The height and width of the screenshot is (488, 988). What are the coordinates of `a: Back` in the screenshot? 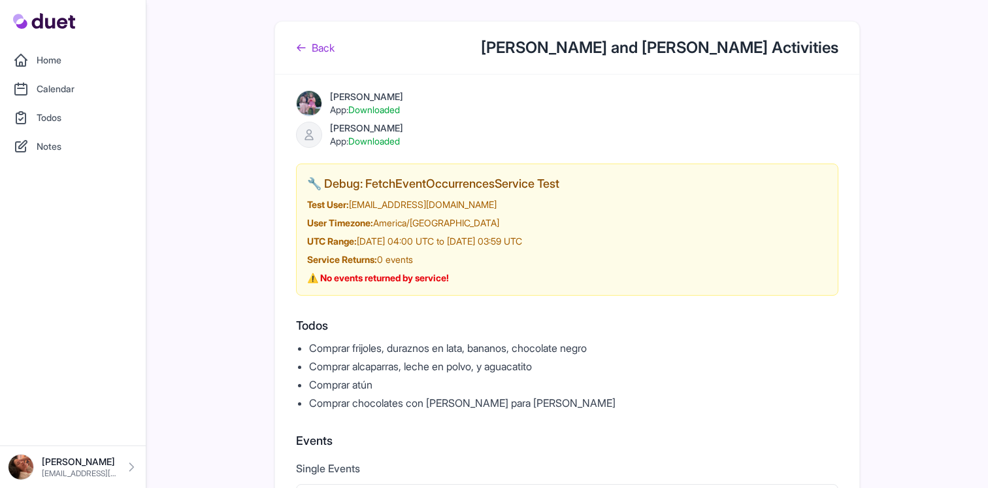 It's located at (315, 48).